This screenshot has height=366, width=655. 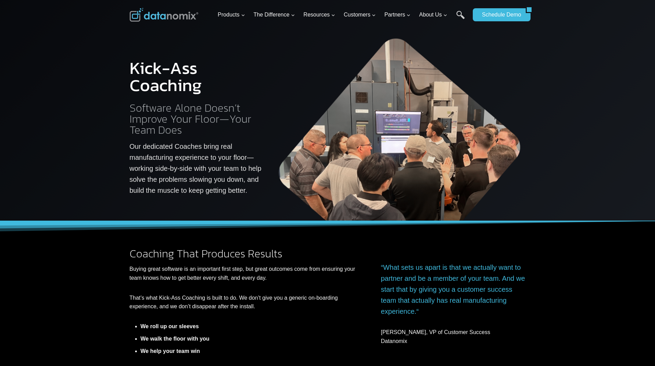 I want to click on img: Datanomix, so click(x=164, y=15).